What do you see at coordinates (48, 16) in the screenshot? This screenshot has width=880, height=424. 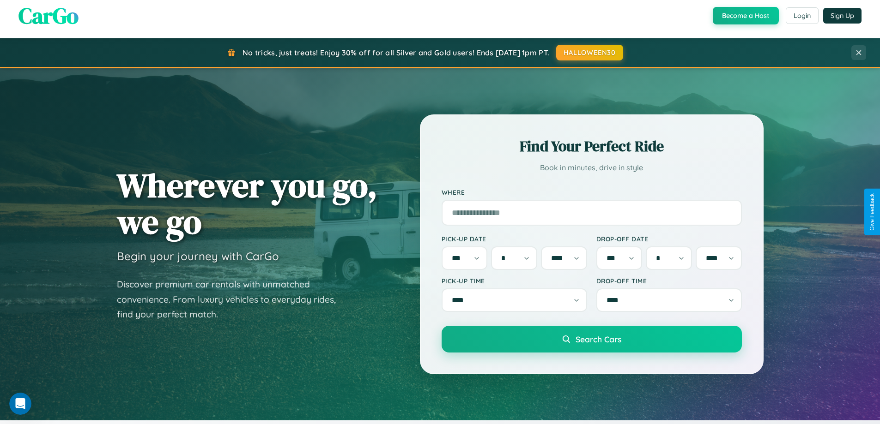 I see `span: CarGo` at bounding box center [48, 16].